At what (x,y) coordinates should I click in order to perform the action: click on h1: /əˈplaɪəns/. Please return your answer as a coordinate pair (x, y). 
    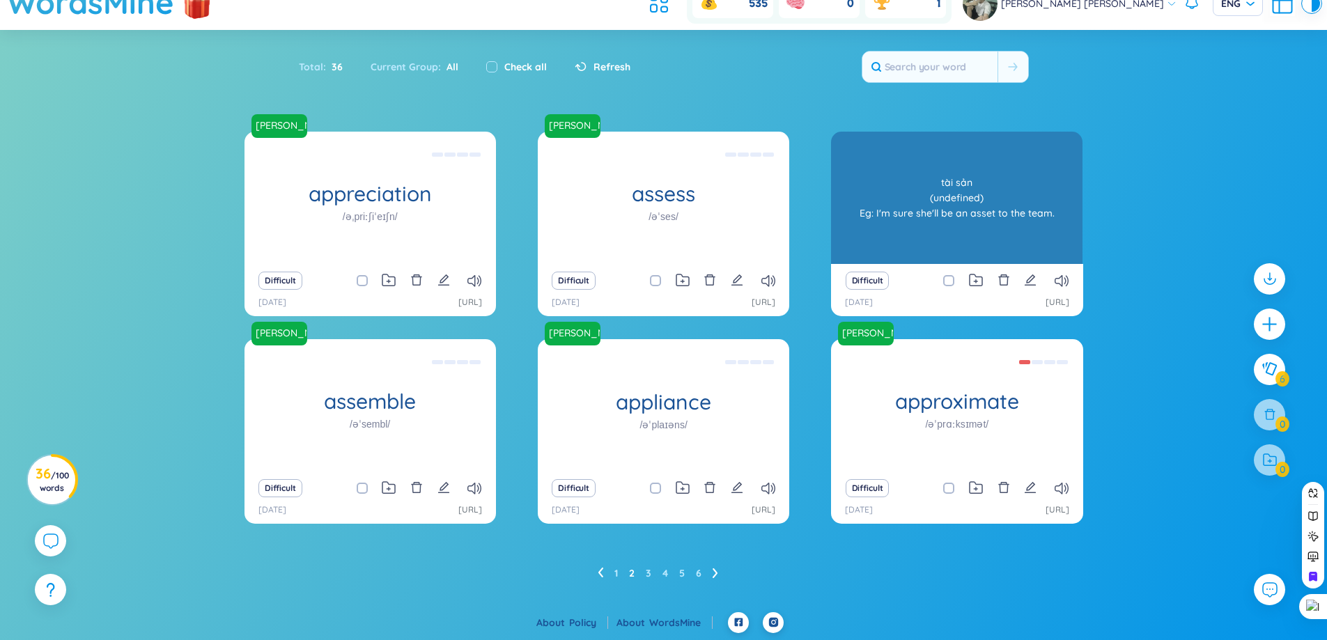
    Looking at the image, I should click on (663, 424).